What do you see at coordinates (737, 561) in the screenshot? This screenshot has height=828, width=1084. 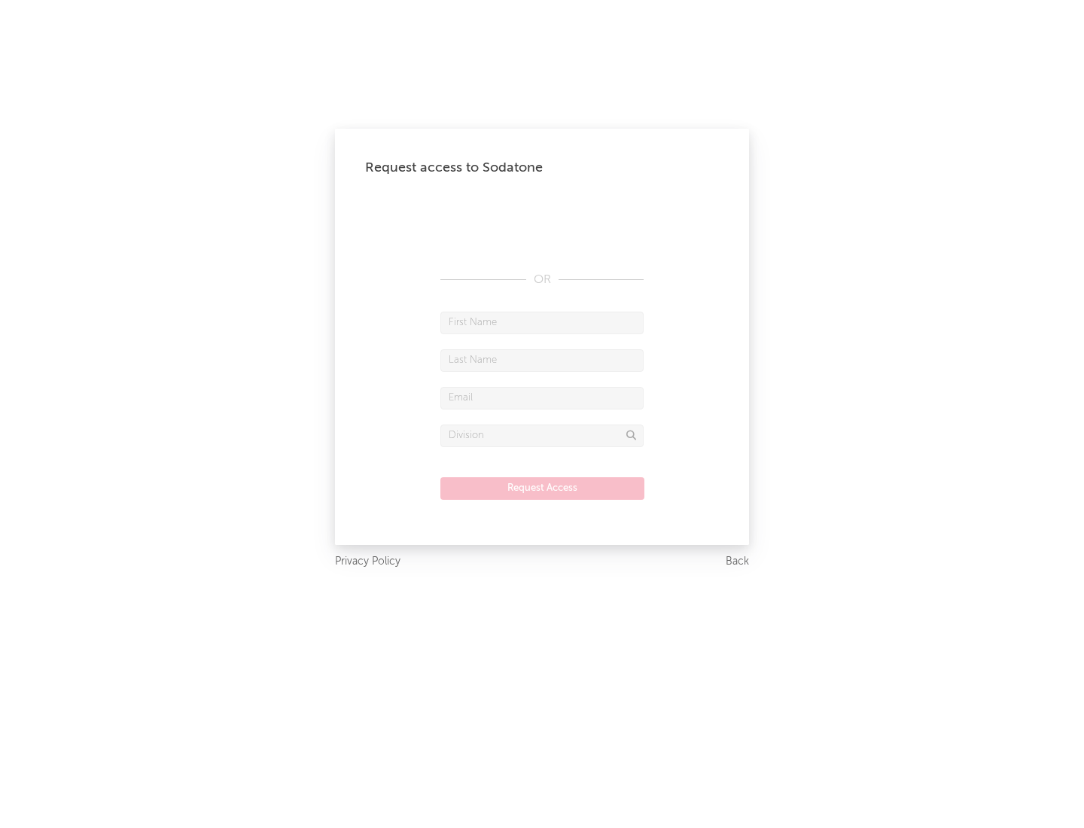 I see `a: Back` at bounding box center [737, 561].